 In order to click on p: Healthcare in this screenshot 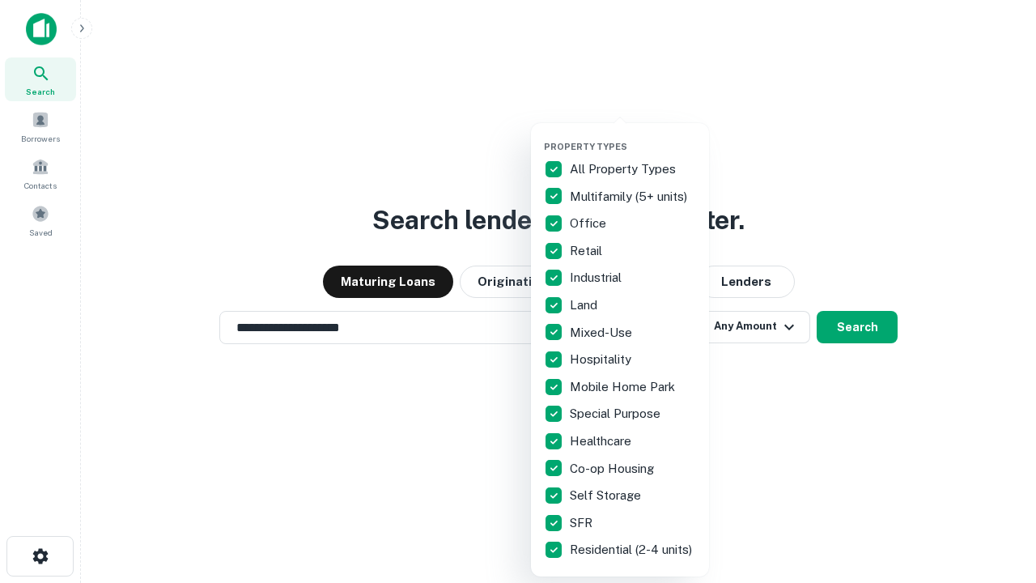, I will do `click(602, 441)`.